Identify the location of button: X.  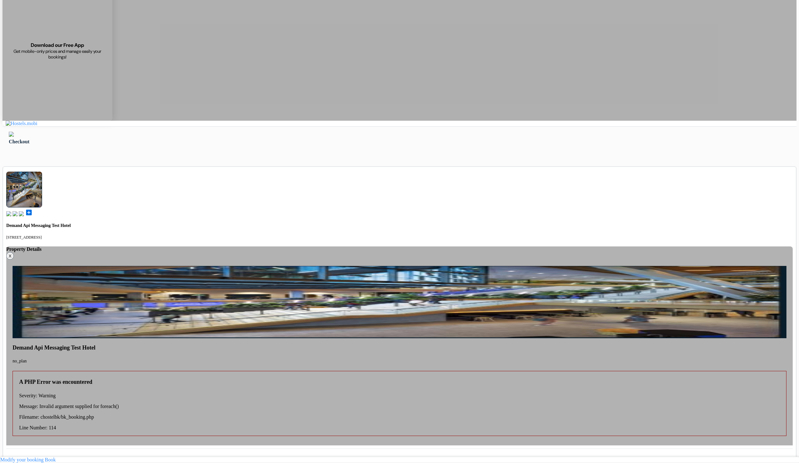
(10, 256).